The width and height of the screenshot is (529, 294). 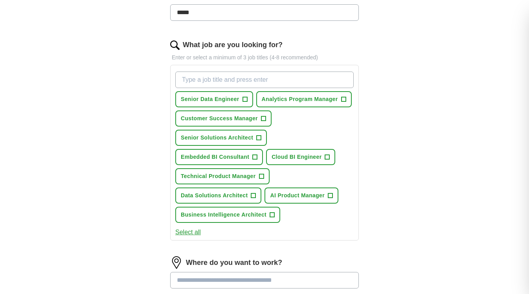 What do you see at coordinates (233, 45) in the screenshot?
I see `label: What job are you looking for?` at bounding box center [233, 45].